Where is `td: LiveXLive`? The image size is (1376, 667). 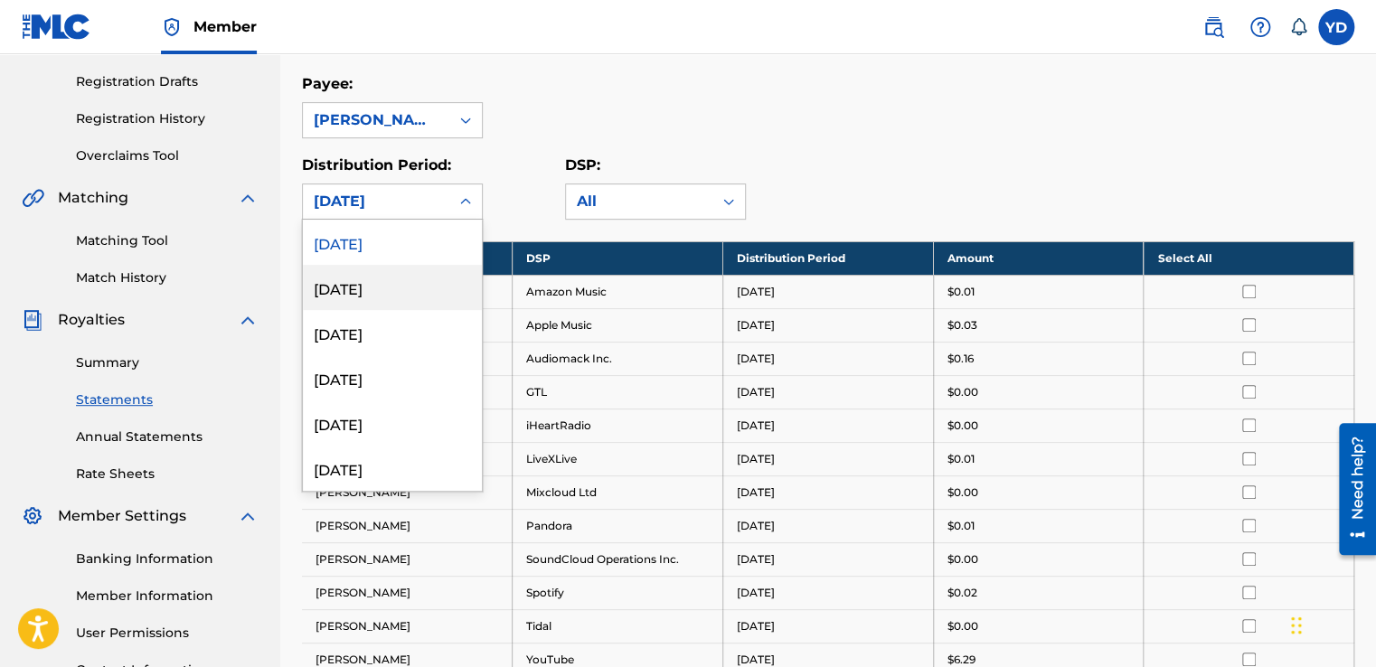
td: LiveXLive is located at coordinates (617, 458).